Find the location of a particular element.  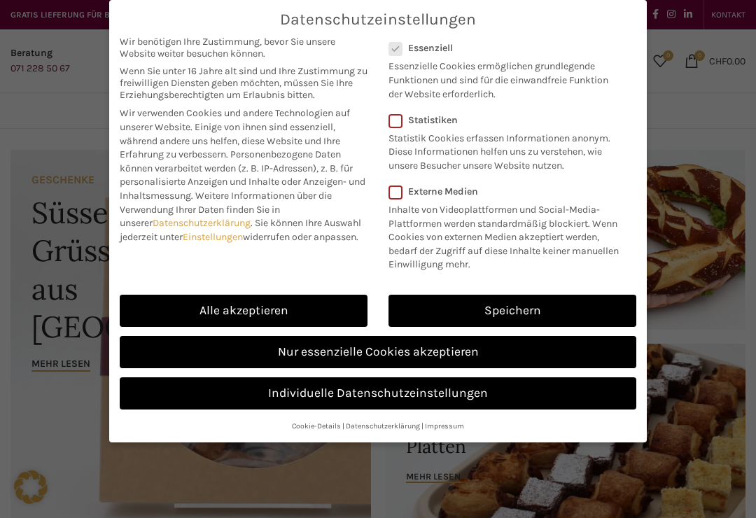

p: Essenzielle Cookies ermöglichen grundlegende Funktionen und sind für die einwandfreie Funktion de... is located at coordinates (503, 77).